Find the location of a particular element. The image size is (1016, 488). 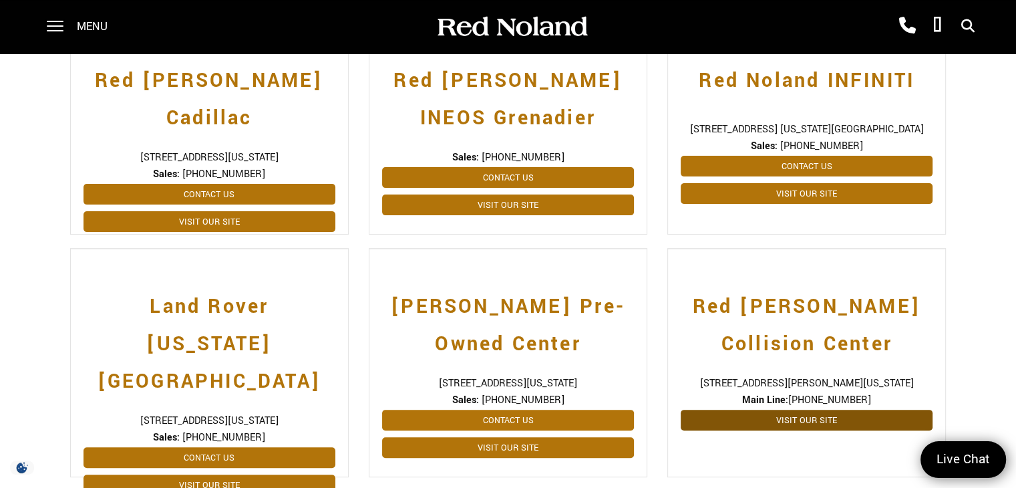

a: Live Chat is located at coordinates (964, 459).